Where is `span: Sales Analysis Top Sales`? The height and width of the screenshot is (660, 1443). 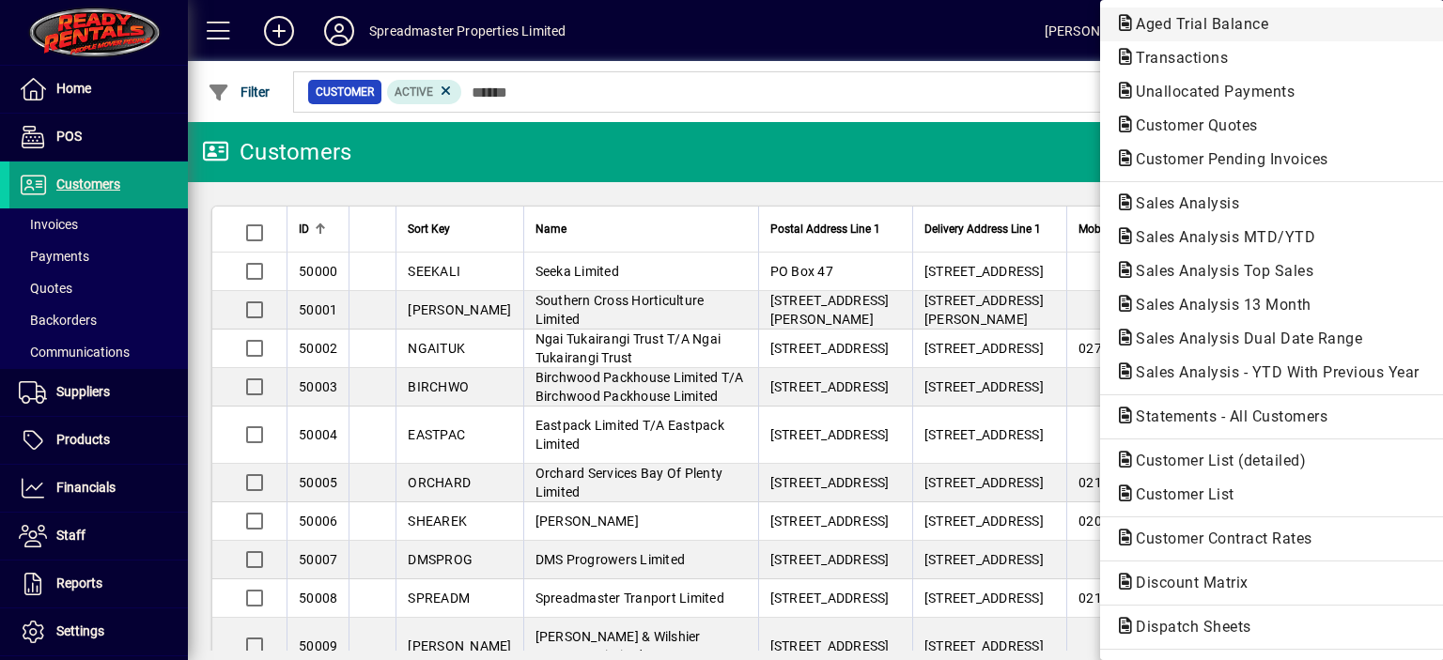
span: Sales Analysis Top Sales is located at coordinates (1218, 271).